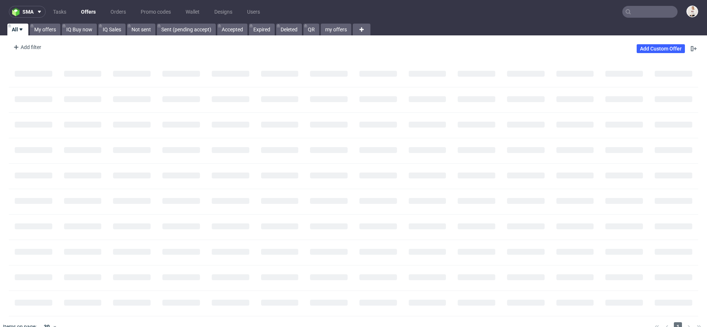 This screenshot has height=327, width=707. What do you see at coordinates (289, 29) in the screenshot?
I see `a: Deleted` at bounding box center [289, 29].